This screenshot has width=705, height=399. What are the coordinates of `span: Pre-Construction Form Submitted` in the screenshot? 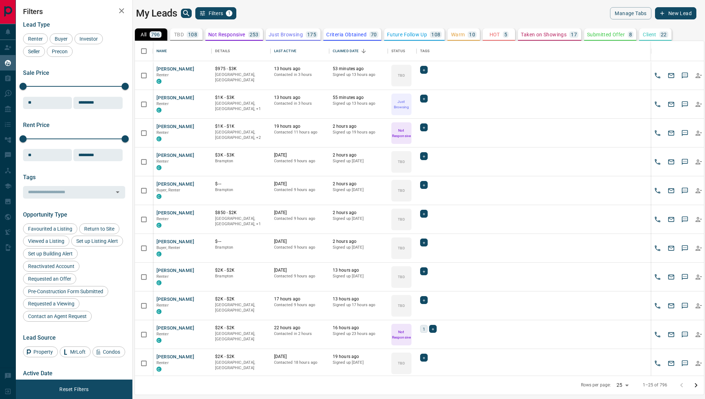 It's located at (65, 291).